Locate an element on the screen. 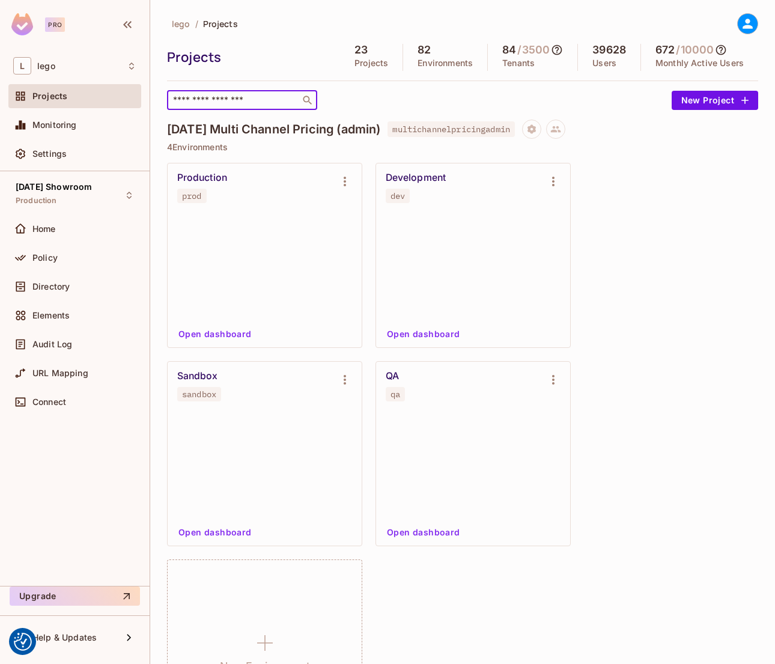  p: Environments is located at coordinates (445, 63).